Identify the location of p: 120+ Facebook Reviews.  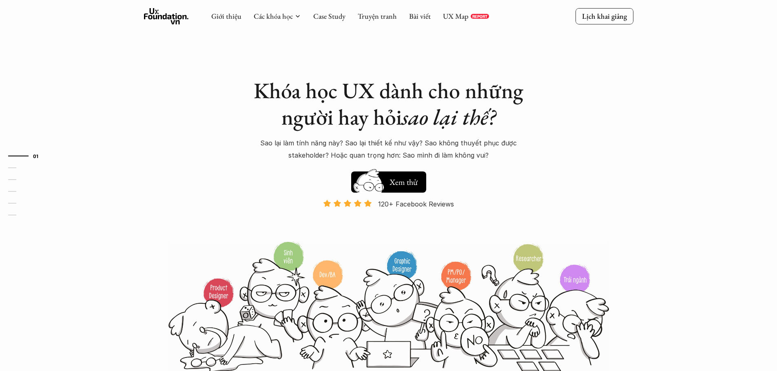
(416, 204).